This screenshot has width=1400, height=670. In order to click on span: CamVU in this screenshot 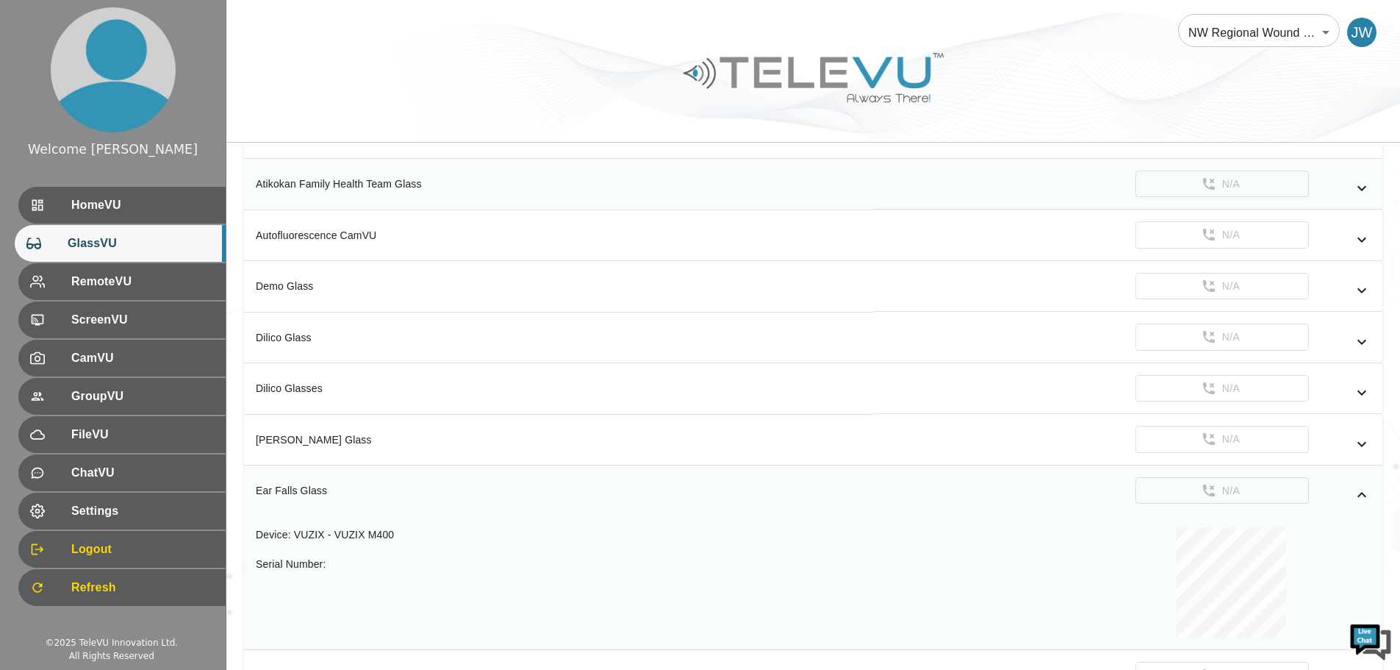, I will do `click(143, 358)`.